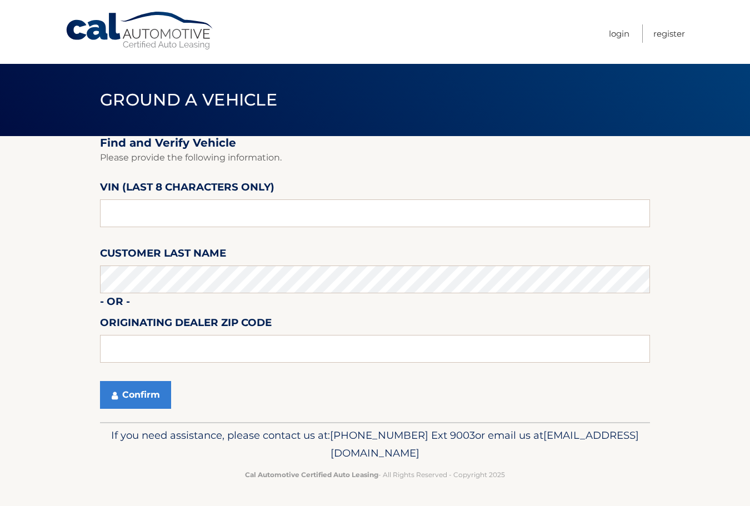 This screenshot has width=750, height=506. What do you see at coordinates (619, 33) in the screenshot?
I see `a: Login` at bounding box center [619, 33].